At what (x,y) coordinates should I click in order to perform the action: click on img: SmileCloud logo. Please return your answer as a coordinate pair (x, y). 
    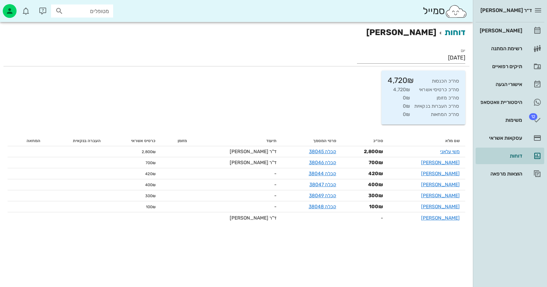
    Looking at the image, I should click on (456, 11).